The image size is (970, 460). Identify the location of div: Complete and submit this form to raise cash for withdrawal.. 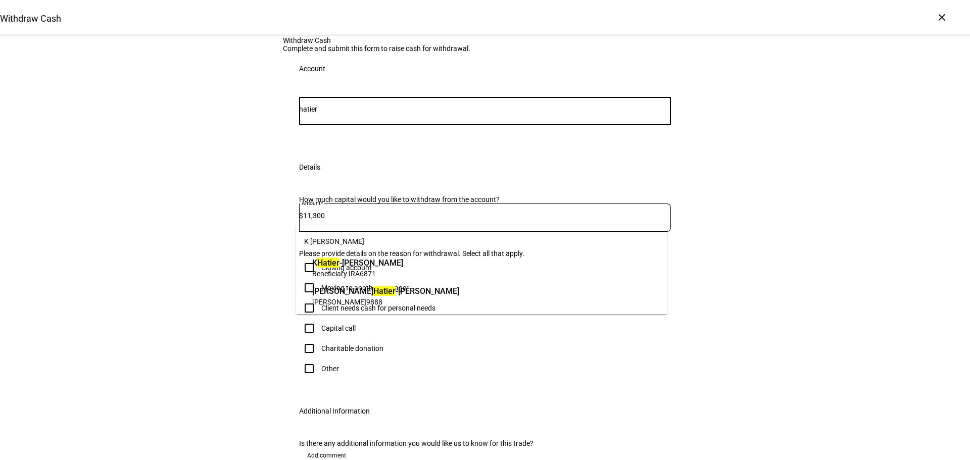
(485, 48).